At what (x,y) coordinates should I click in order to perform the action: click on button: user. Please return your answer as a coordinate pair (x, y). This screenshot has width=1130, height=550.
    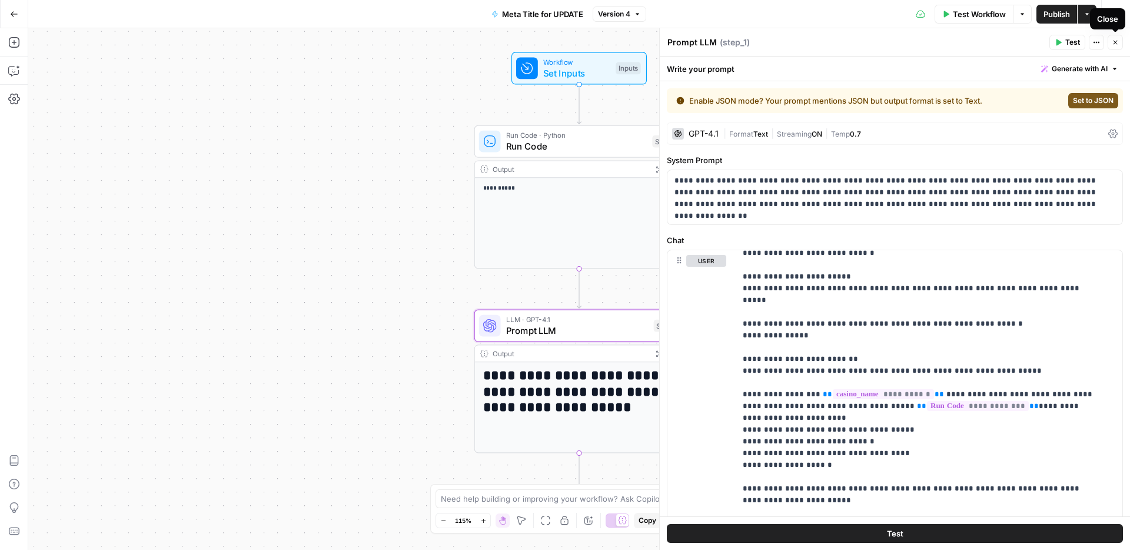
    Looking at the image, I should click on (706, 261).